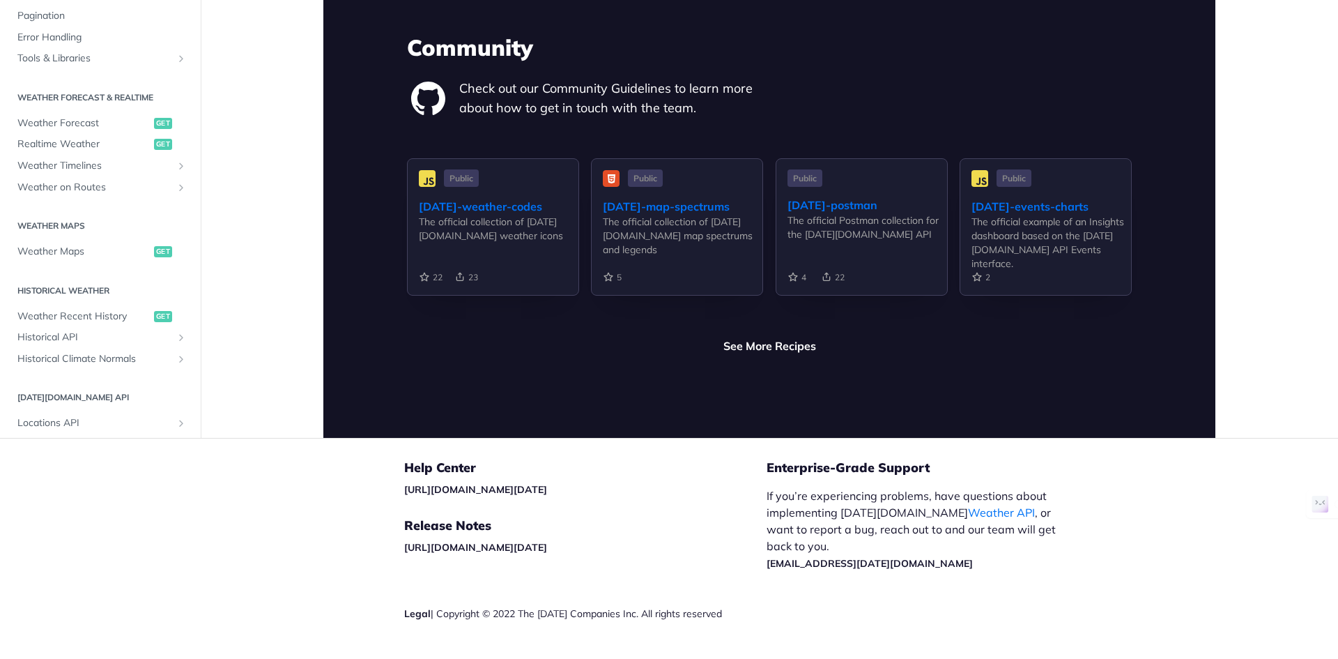 This screenshot has height=659, width=1338. What do you see at coordinates (930, 468) in the screenshot?
I see `h5: Enterprise-Grade Support` at bounding box center [930, 468].